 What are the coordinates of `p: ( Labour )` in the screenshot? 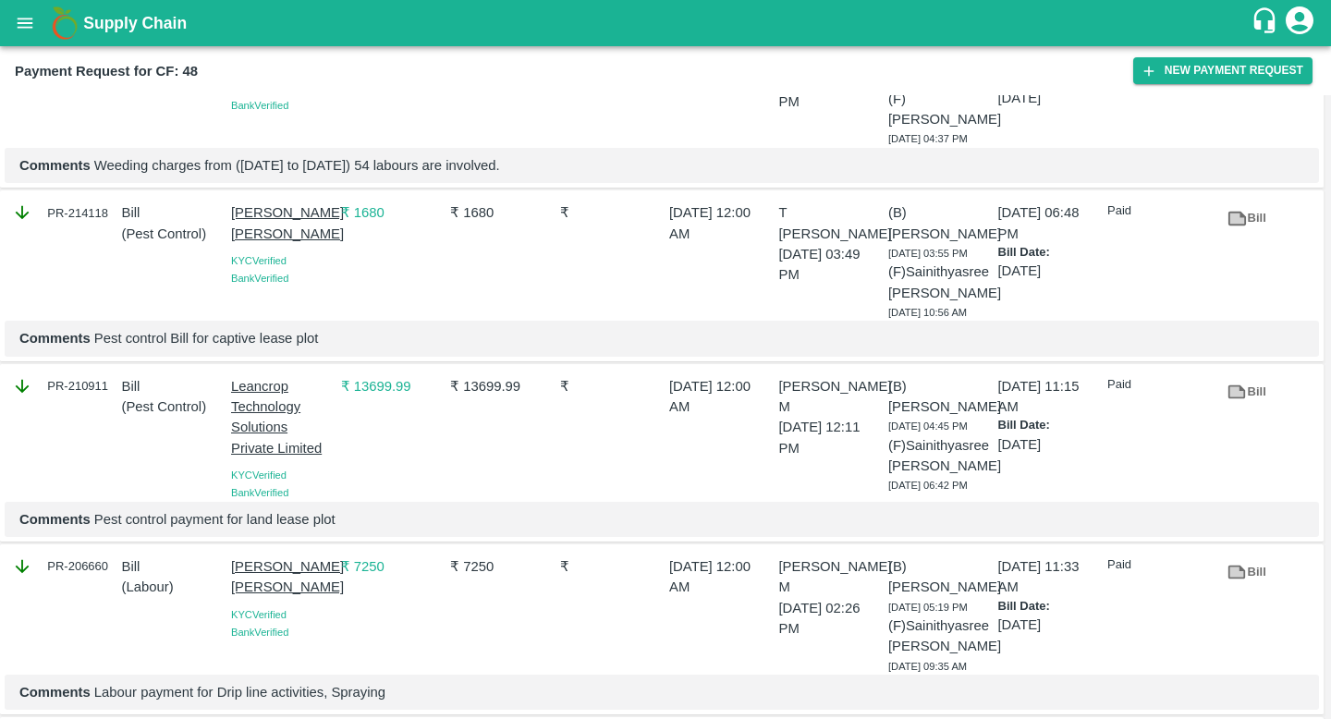 It's located at (173, 587).